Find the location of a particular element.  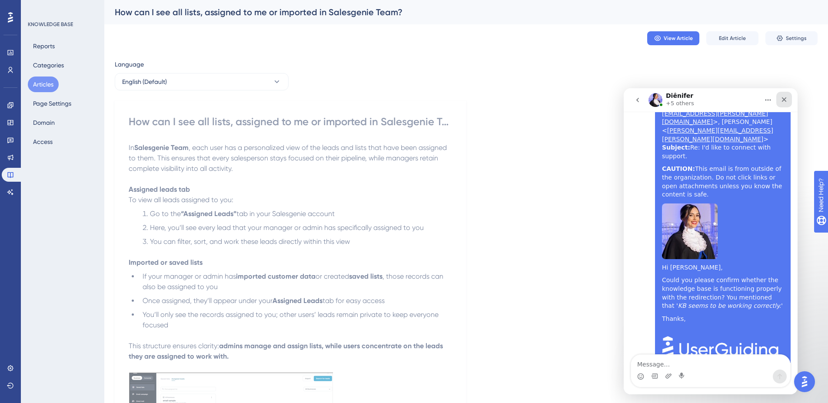

img: launcher-image-alternative-text is located at coordinates (13, 13).